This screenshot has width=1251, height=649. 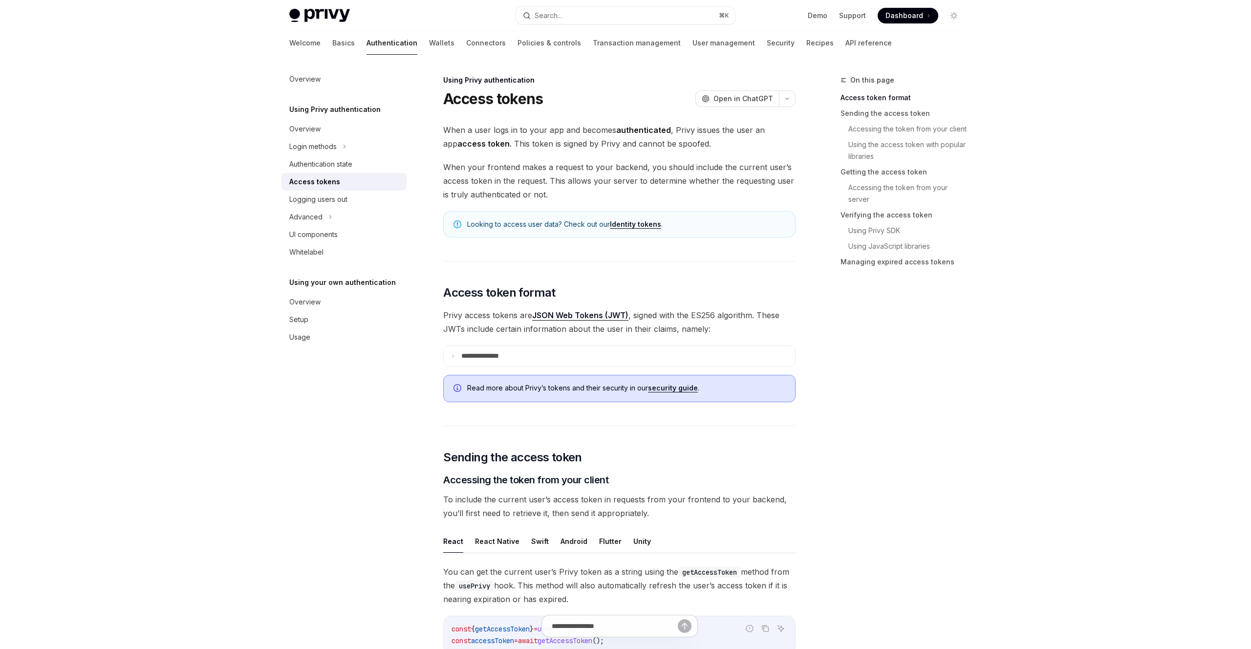 I want to click on img: light logo, so click(x=320, y=16).